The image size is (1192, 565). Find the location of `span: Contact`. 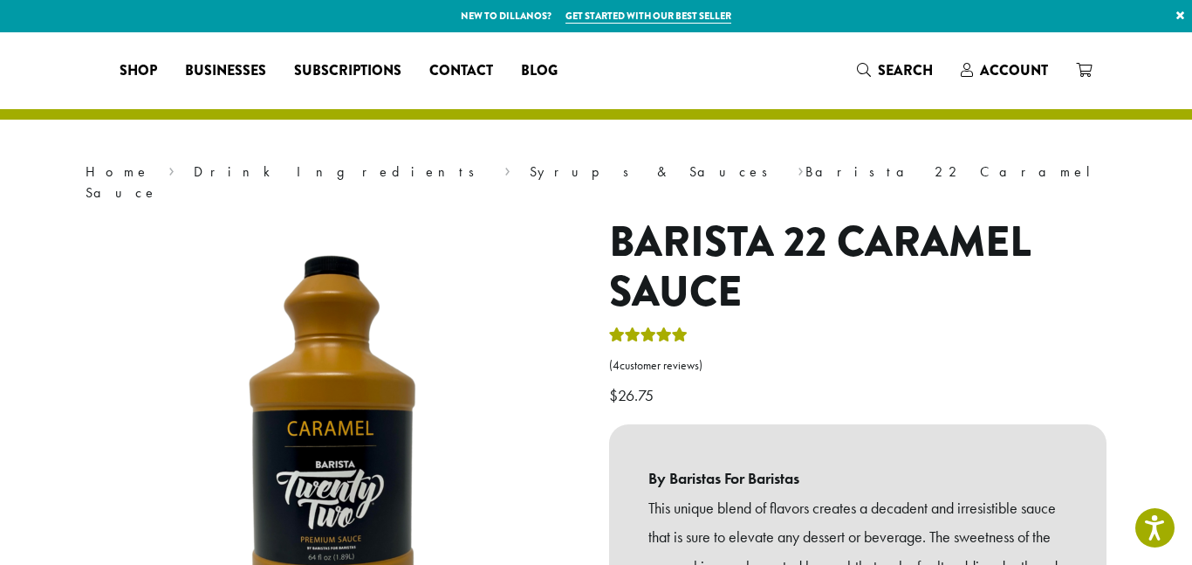

span: Contact is located at coordinates (461, 71).